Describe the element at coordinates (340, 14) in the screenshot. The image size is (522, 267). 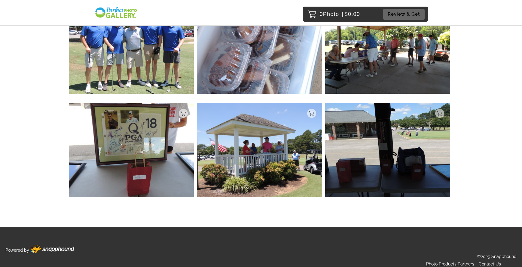
I see `p: 0 $0.00` at that location.